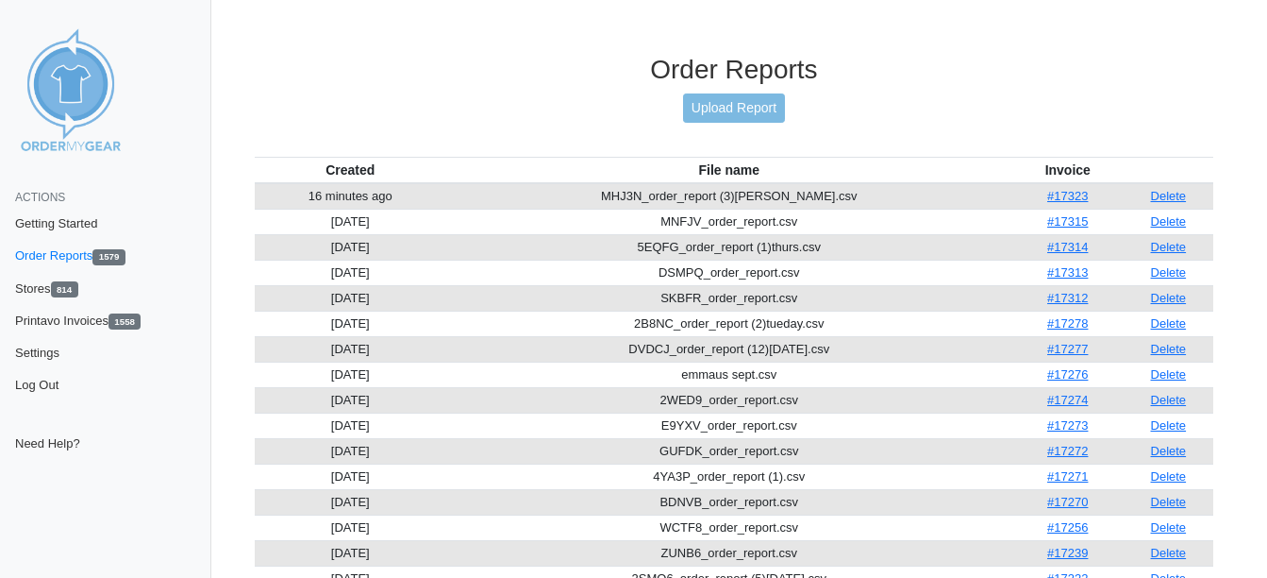 This screenshot has width=1267, height=578. Describe the element at coordinates (729, 374) in the screenshot. I see `td: emmaus sept.csv` at that location.